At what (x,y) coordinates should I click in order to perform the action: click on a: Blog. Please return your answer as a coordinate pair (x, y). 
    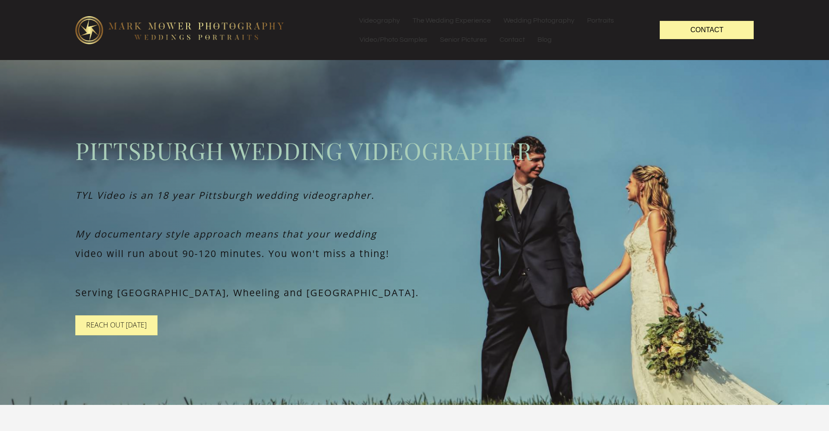
    Looking at the image, I should click on (545, 40).